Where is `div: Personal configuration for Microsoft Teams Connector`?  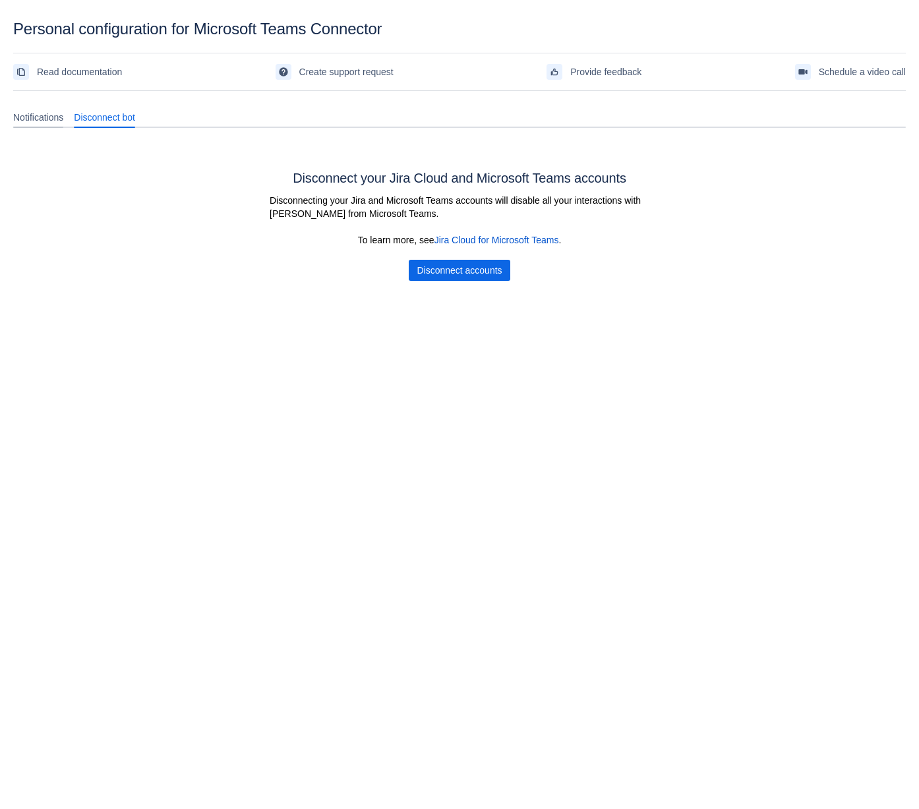
div: Personal configuration for Microsoft Teams Connector is located at coordinates (460, 29).